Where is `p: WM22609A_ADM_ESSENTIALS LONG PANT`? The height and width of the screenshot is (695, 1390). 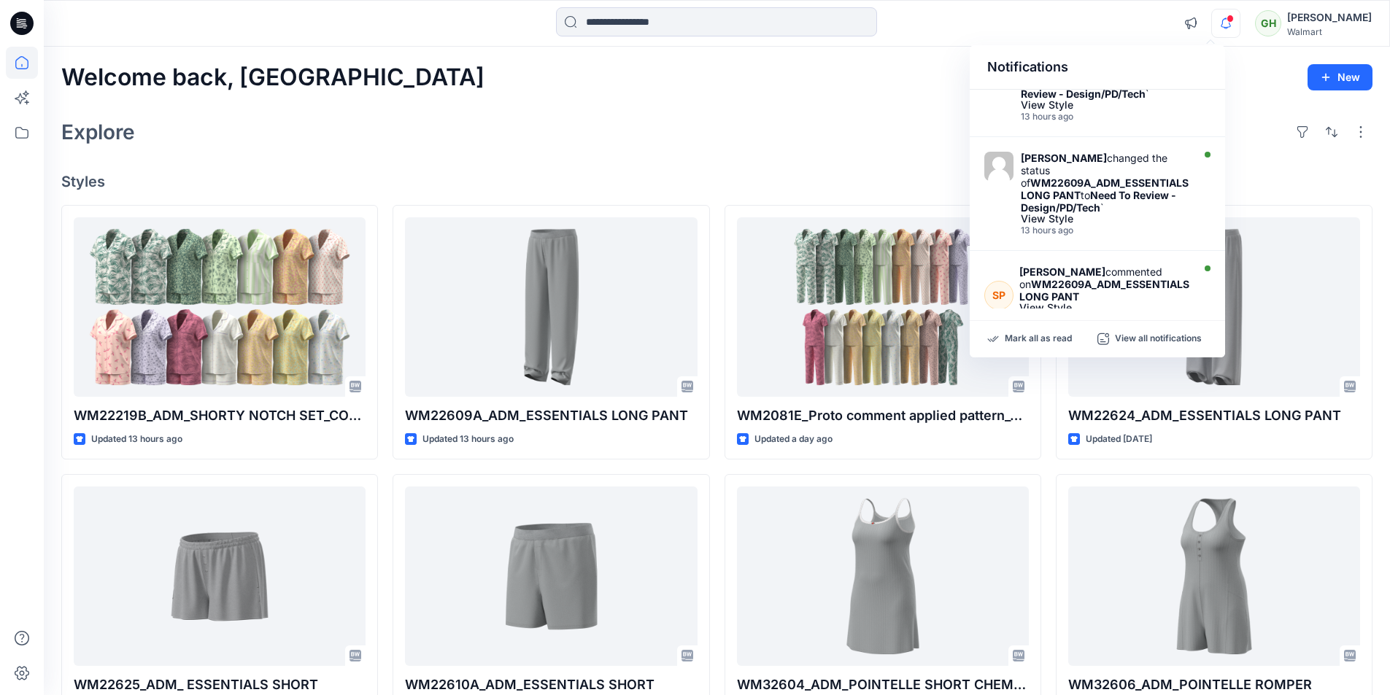
p: WM22609A_ADM_ESSENTIALS LONG PANT is located at coordinates (551, 416).